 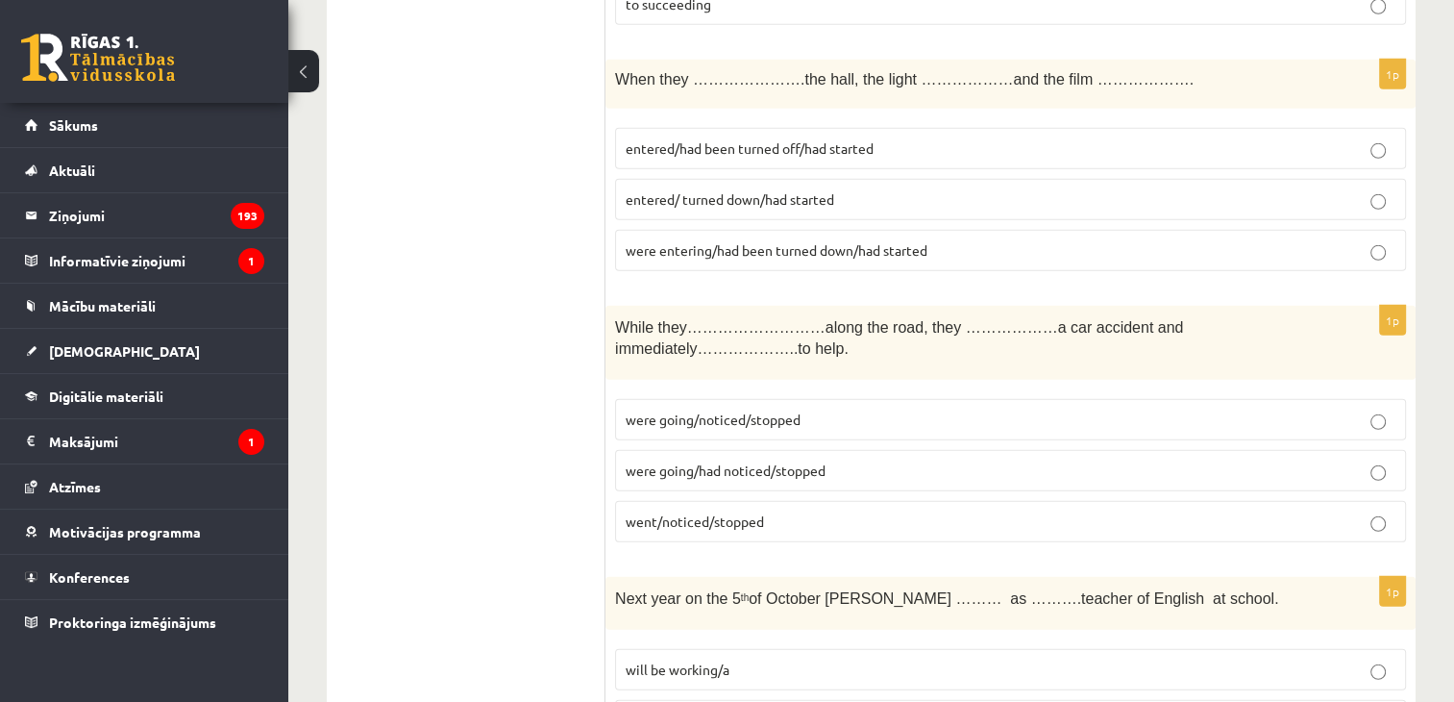 I want to click on a: Proktoringa izmēģinājums, so click(x=144, y=622).